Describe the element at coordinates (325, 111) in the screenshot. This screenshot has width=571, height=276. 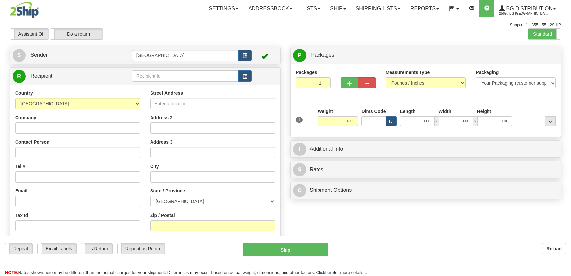
I see `label: Weight` at that location.